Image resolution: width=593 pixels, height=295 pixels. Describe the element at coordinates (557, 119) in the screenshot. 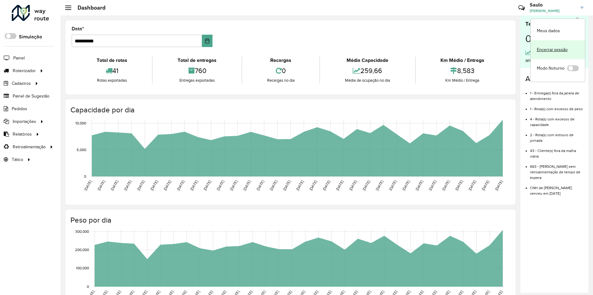

I see `li: 4 - Rota(s) com excesso de capacidade` at that location.